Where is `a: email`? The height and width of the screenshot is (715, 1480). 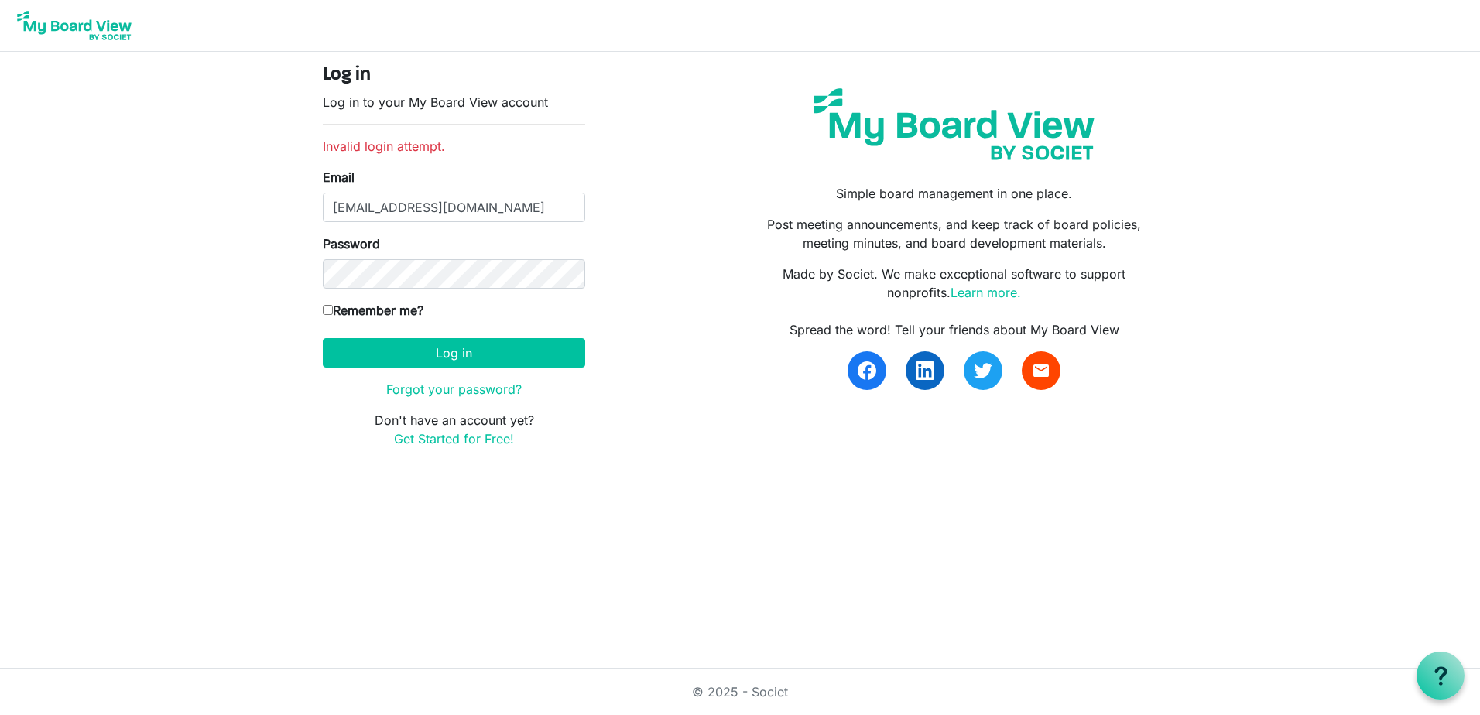
a: email is located at coordinates (1041, 371).